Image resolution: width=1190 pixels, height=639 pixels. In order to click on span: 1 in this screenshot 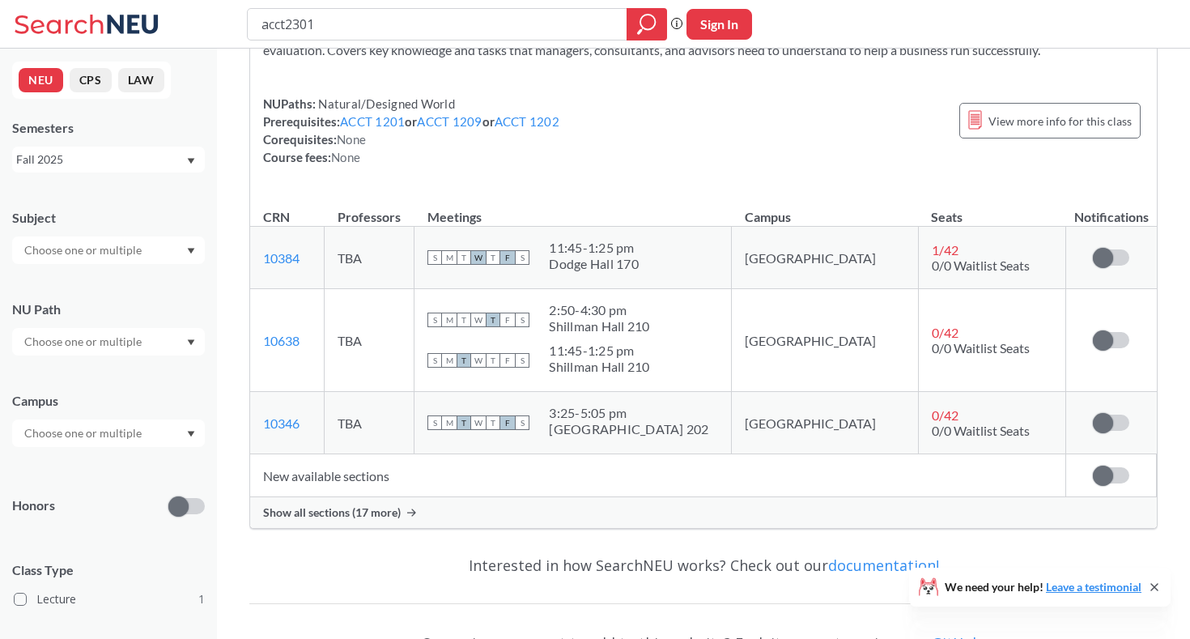, I will do `click(202, 599)`.